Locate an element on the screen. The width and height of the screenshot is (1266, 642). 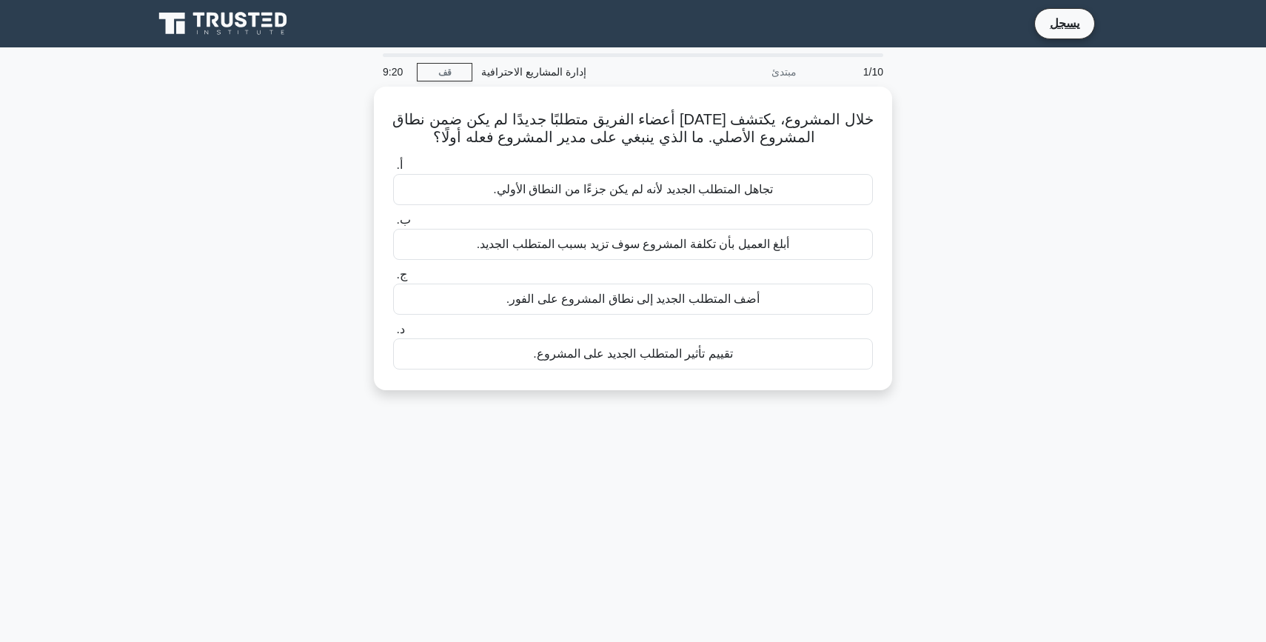
font: أضف المتطلب الجديد إلى نطاق المشروع على الفور. is located at coordinates (633, 298).